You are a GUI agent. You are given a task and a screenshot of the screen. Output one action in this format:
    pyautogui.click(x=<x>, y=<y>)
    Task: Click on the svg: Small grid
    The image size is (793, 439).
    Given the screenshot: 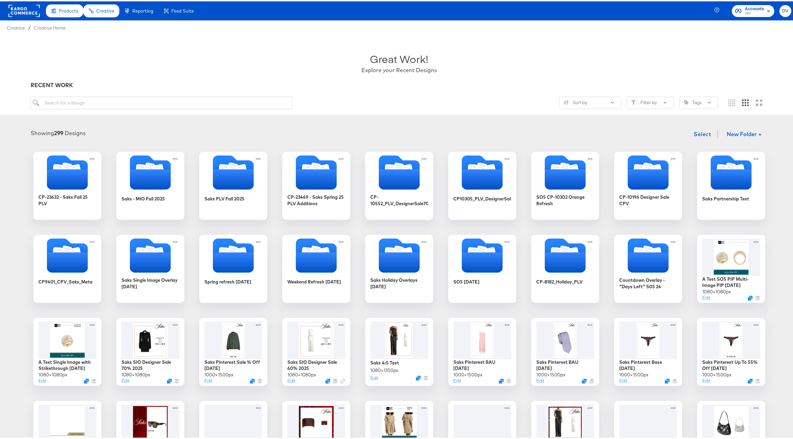 What is the action you would take?
    pyautogui.click(x=732, y=101)
    